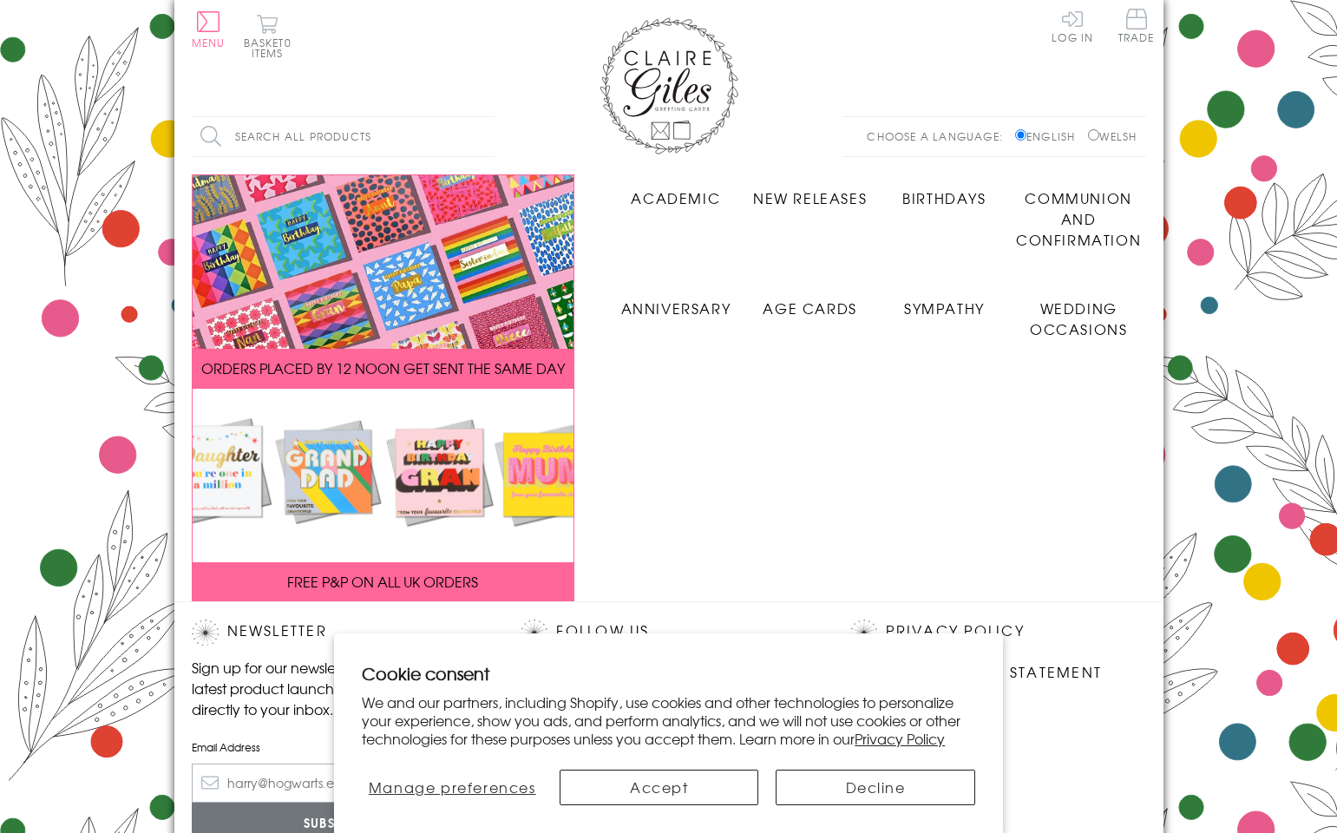  Describe the element at coordinates (1072, 25) in the screenshot. I see `a: Log In` at that location.